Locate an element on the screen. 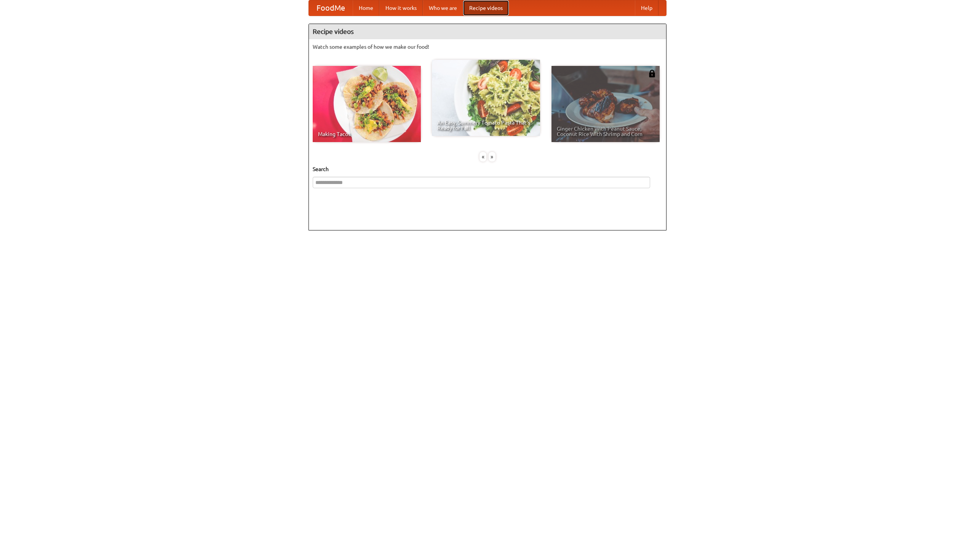  a: An Easy, Summery Tomato Pasta That's Ready for Fall is located at coordinates (486, 98).